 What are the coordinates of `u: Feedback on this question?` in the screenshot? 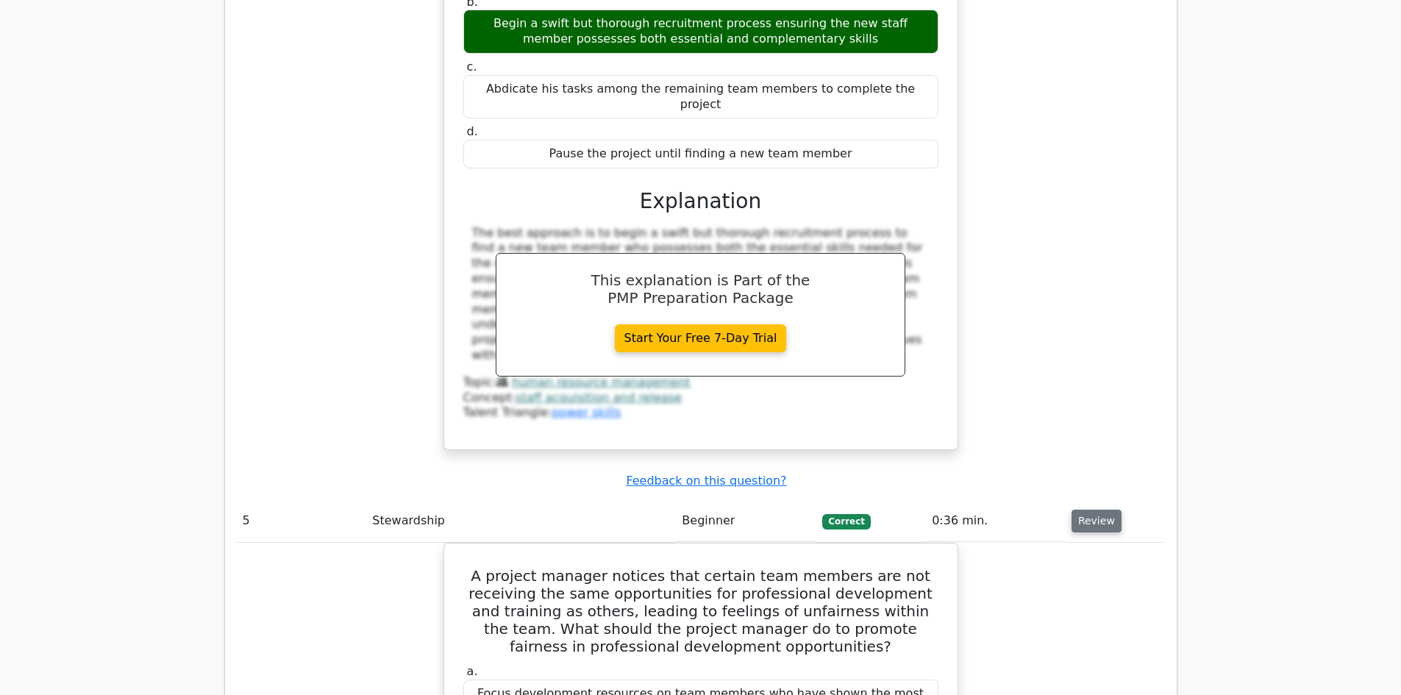 It's located at (706, 480).